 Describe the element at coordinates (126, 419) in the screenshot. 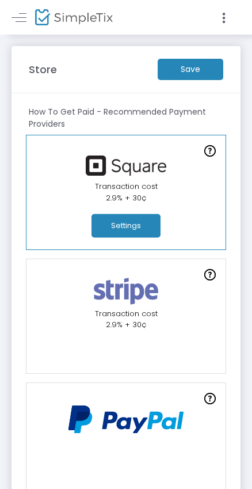

I see `img: PayPal Logo` at that location.